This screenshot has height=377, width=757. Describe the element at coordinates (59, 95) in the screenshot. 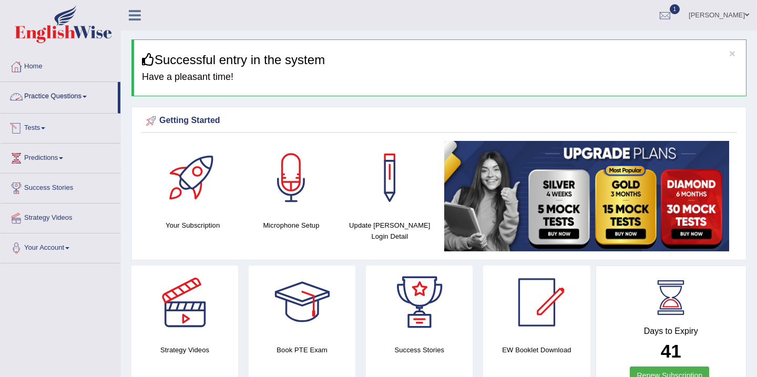

I see `a: Practice Questions` at that location.